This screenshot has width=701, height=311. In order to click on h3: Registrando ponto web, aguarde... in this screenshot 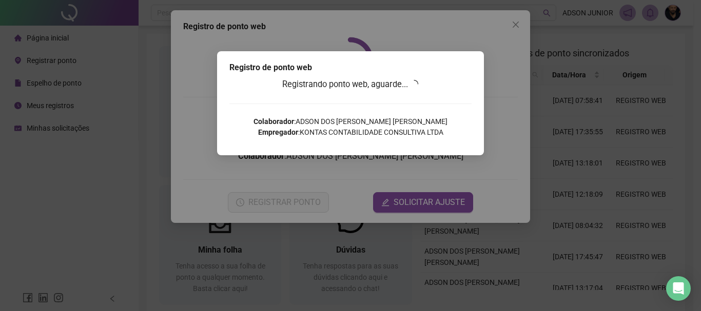, I will do `click(350, 85)`.